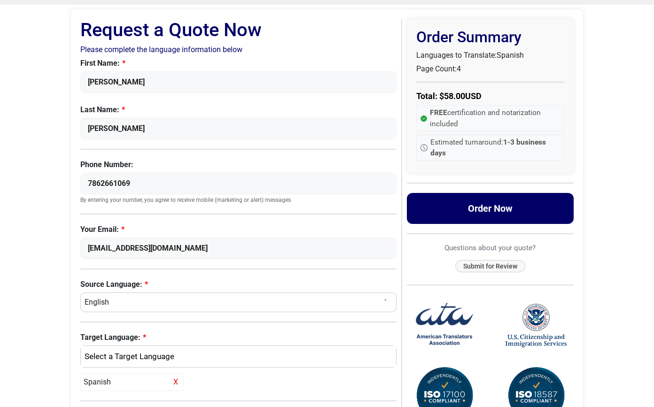 This screenshot has width=654, height=407. I want to click on h6: Questions about your quote?, so click(490, 248).